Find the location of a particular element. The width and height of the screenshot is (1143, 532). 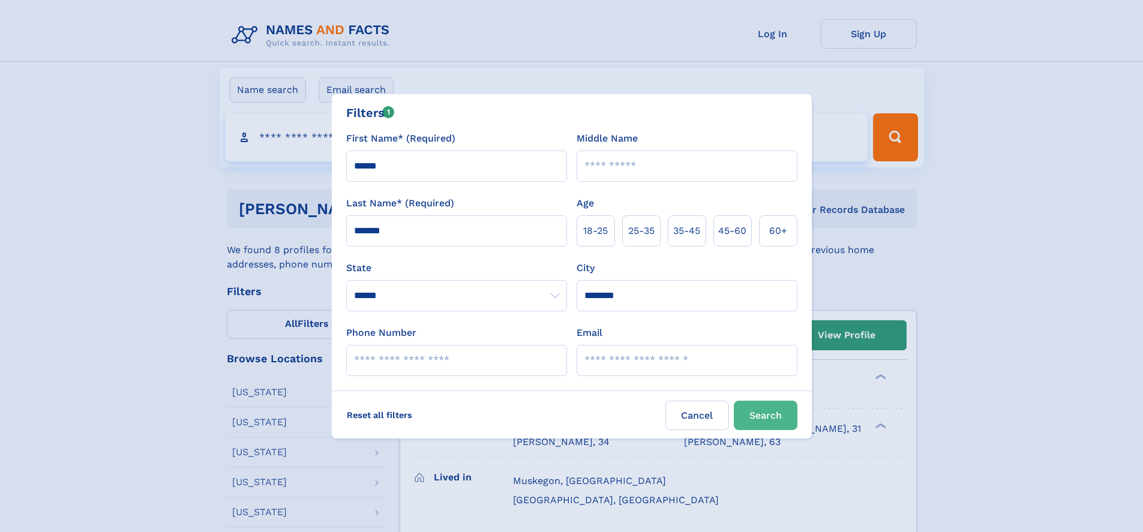

span: 25‑35 is located at coordinates (641, 231).